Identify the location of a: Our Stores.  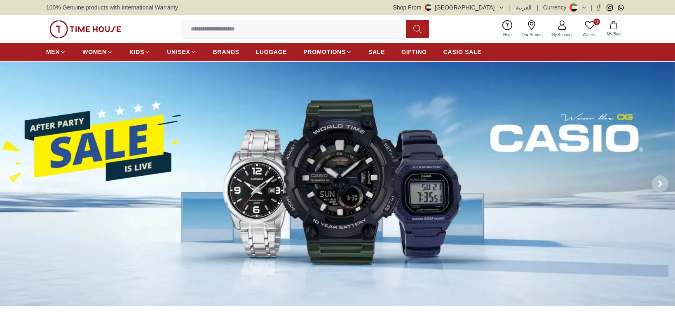
(532, 29).